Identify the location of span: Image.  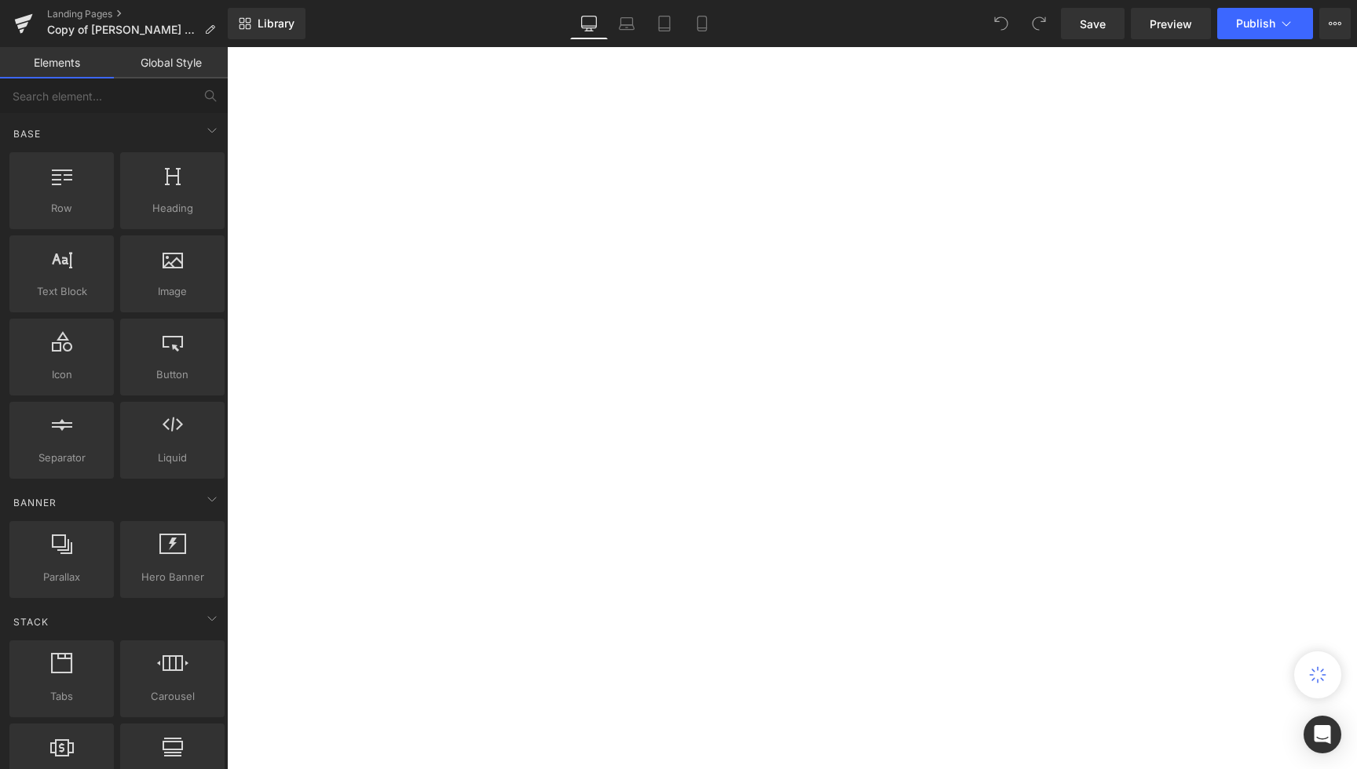
(172, 291).